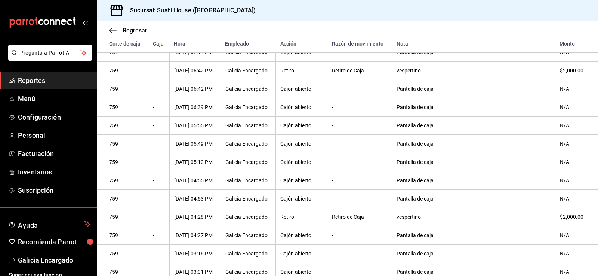  Describe the element at coordinates (54, 154) in the screenshot. I see `span: Facturación` at that location.